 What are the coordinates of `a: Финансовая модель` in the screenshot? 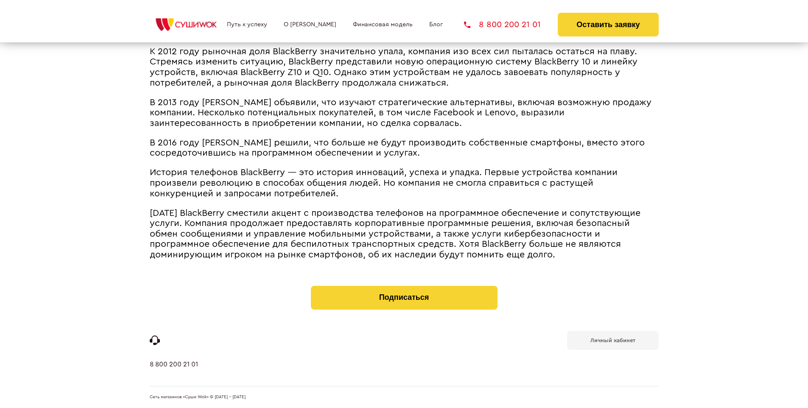 It's located at (382, 25).